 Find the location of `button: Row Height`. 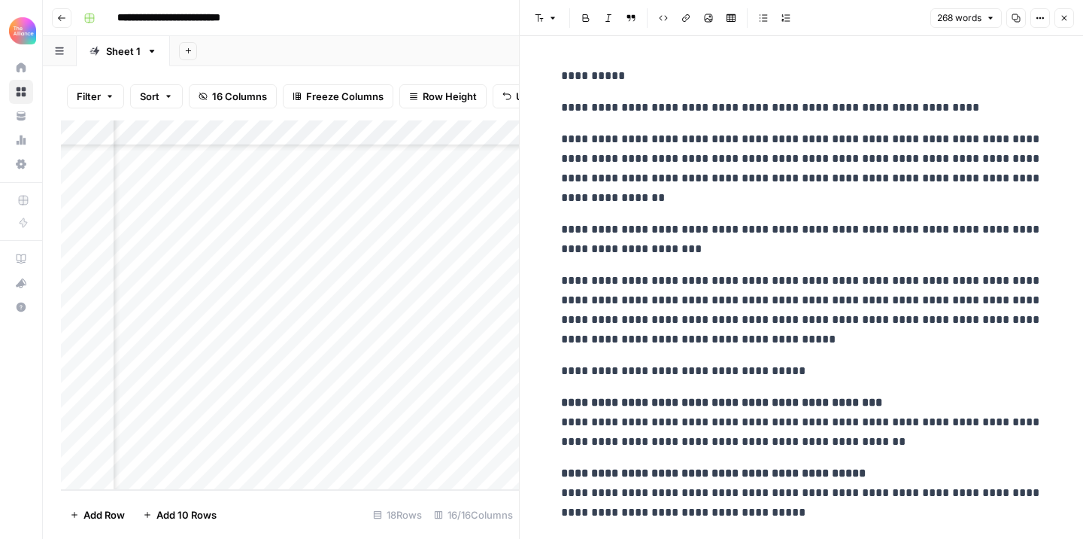

button: Row Height is located at coordinates (443, 96).